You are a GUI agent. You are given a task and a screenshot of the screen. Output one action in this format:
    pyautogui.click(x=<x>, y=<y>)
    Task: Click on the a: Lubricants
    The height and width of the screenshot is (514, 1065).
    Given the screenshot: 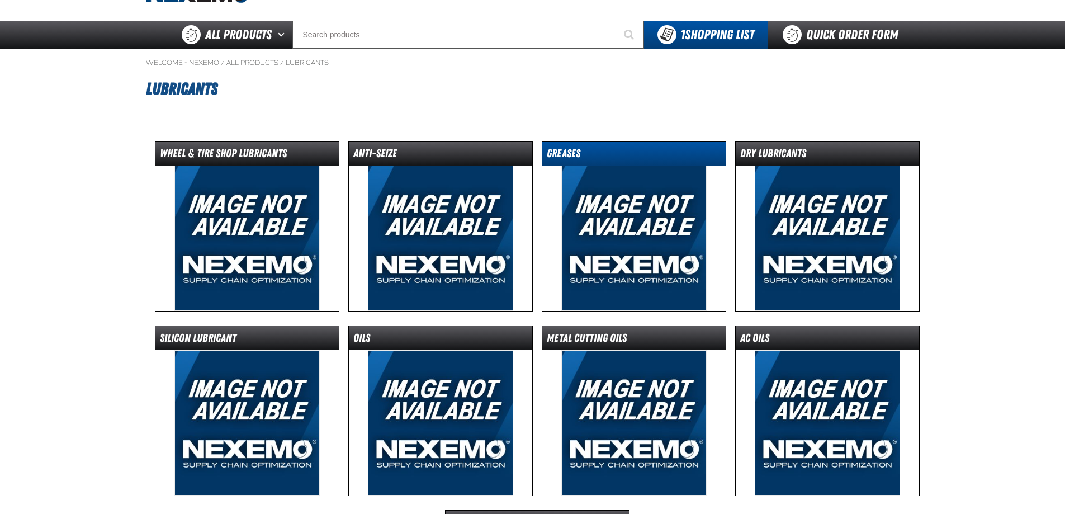 What is the action you would take?
    pyautogui.click(x=307, y=63)
    